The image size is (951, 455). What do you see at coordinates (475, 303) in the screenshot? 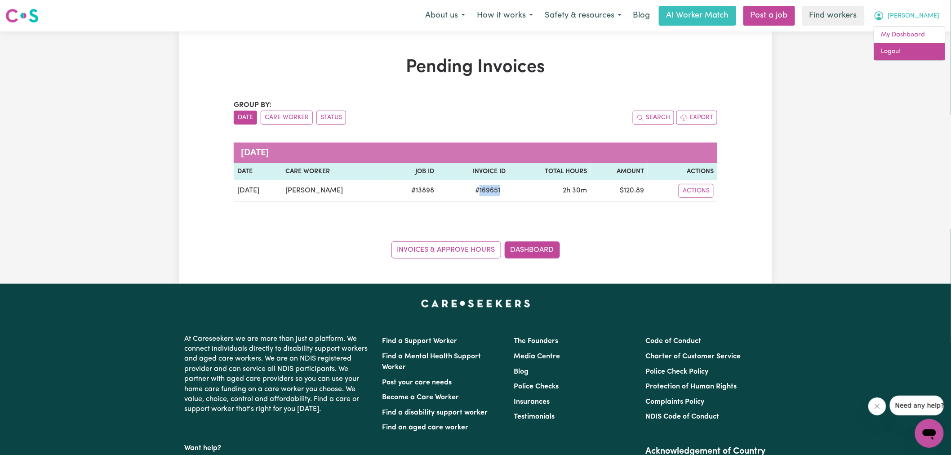
I see `a: Careseekers home page` at bounding box center [475, 303].